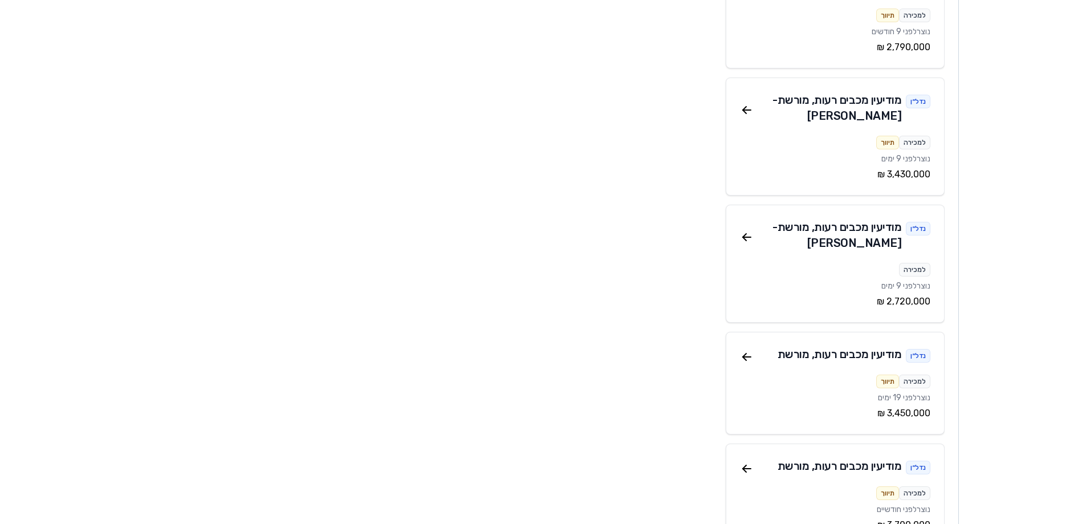  What do you see at coordinates (904, 397) in the screenshot?
I see `span: נוצר לפני 19 ימים` at bounding box center [904, 397].